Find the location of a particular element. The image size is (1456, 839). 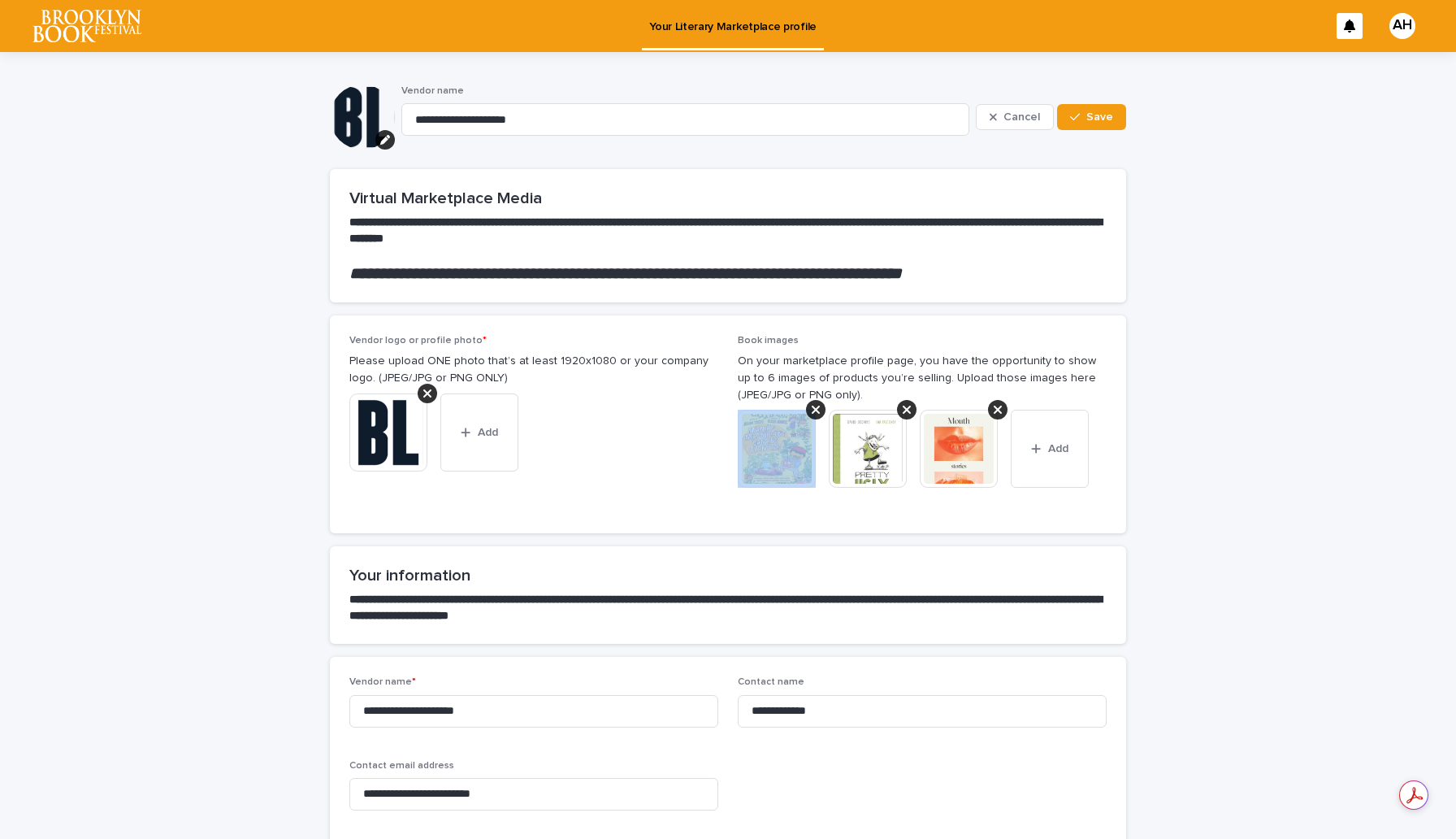

span: Contact email address is located at coordinates (402, 766).